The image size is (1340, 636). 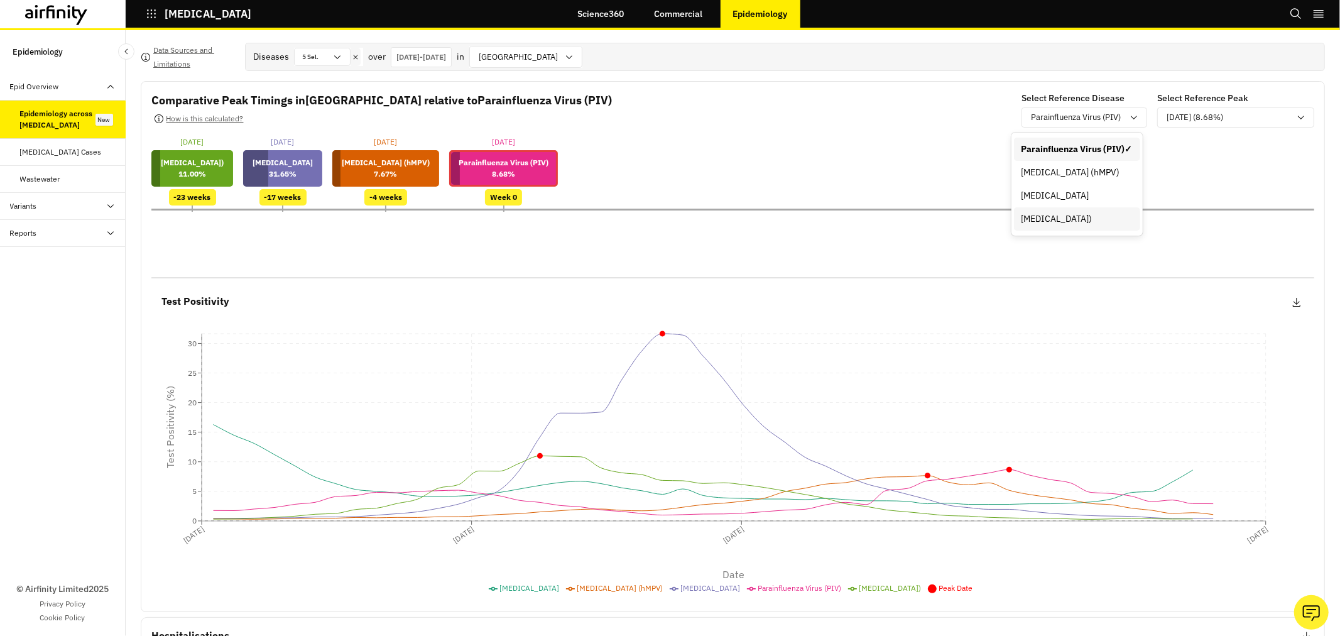 What do you see at coordinates (192, 432) in the screenshot?
I see `tspan: 15` at bounding box center [192, 432].